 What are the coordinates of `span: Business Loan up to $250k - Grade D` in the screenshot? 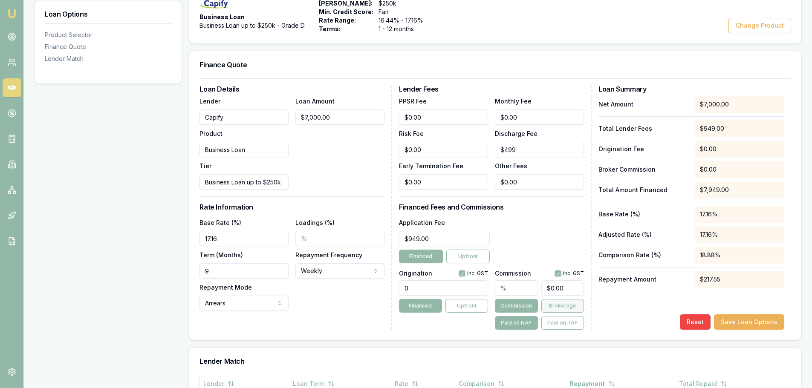 It's located at (252, 26).